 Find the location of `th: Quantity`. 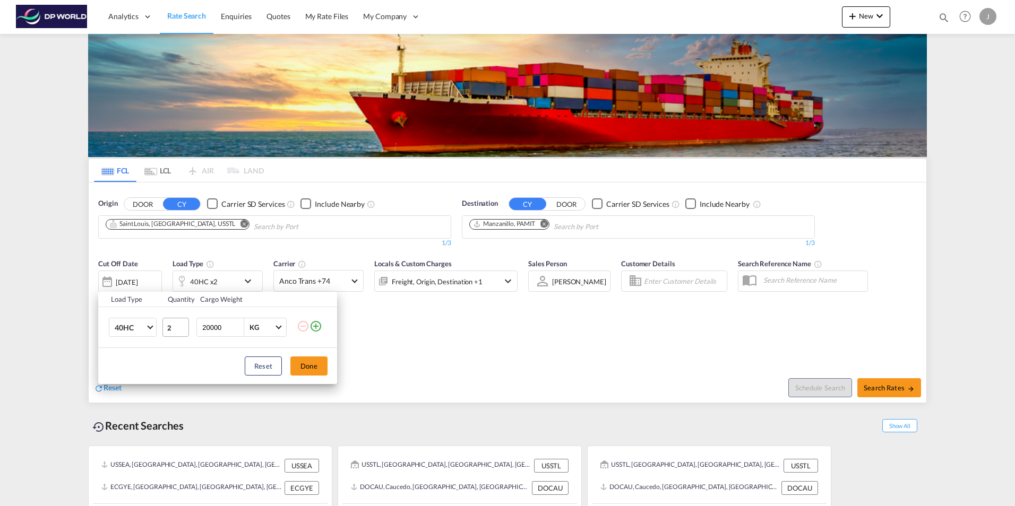

th: Quantity is located at coordinates (178, 299).